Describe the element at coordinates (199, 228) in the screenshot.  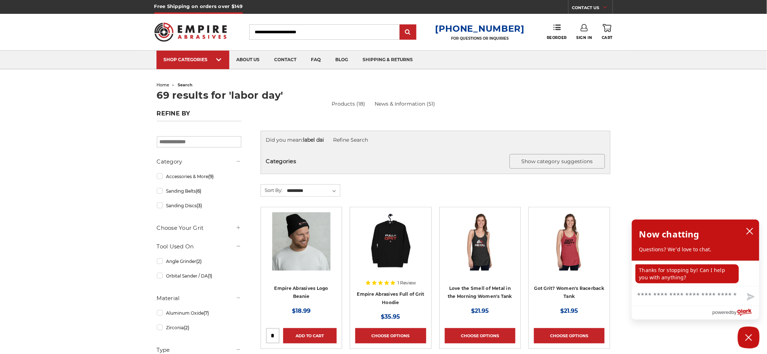
I see `h5: Choose Your Grit` at that location.